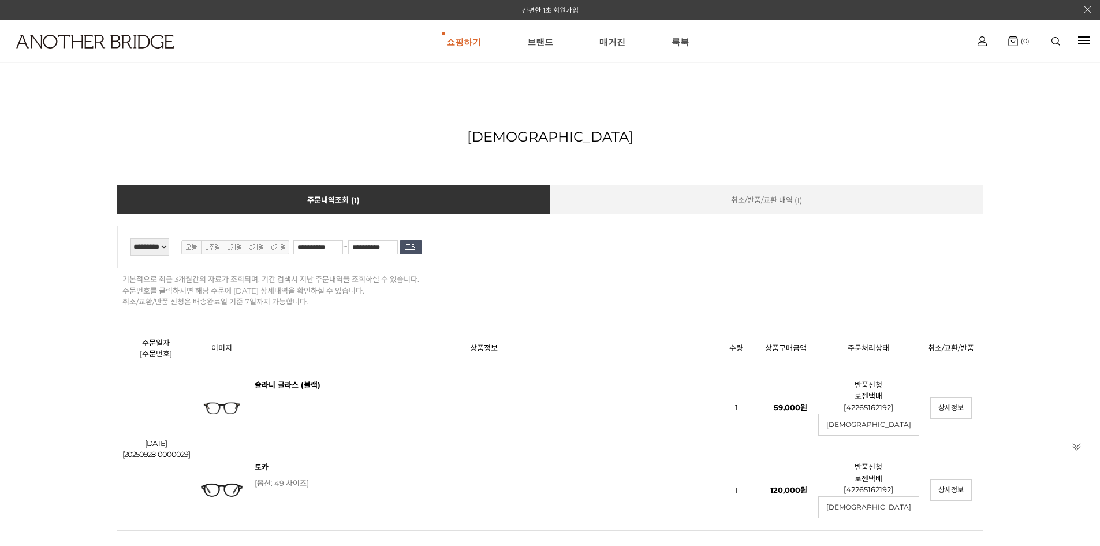  Describe the element at coordinates (1055, 41) in the screenshot. I see `img: search` at that location.